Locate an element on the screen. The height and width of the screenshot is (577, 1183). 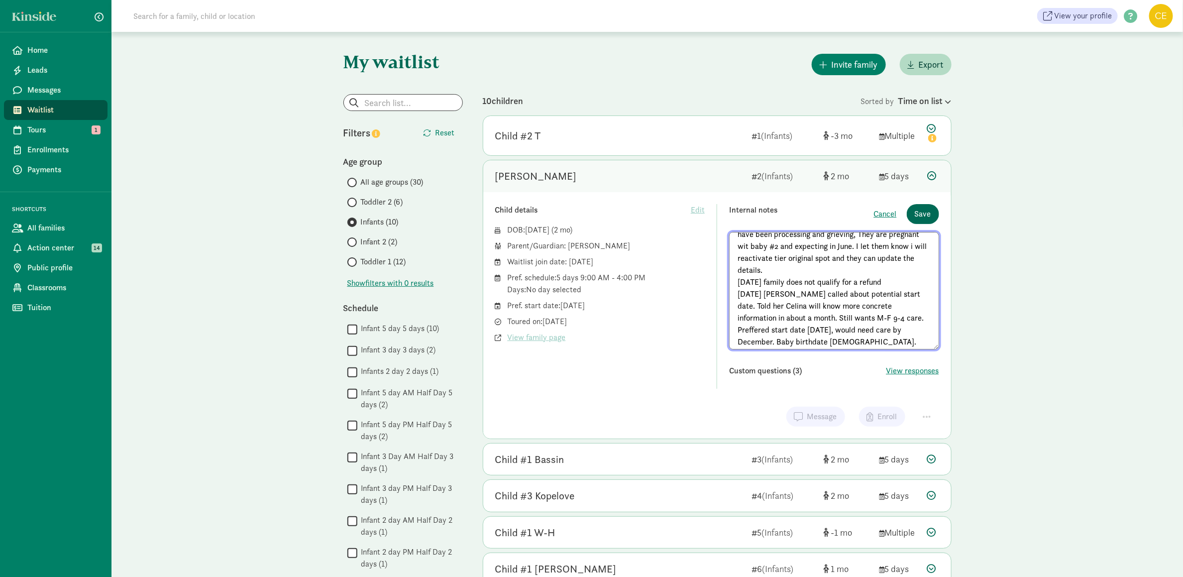
div: Ailing Martino is located at coordinates (536, 176).